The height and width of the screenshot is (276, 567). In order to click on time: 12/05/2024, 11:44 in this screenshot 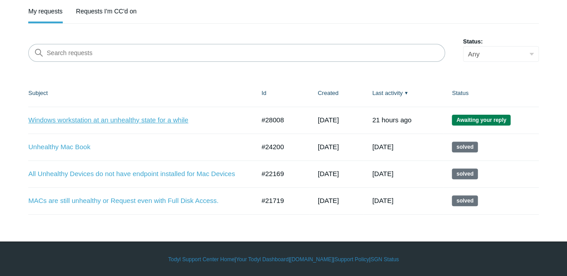, I will do `click(328, 200)`.